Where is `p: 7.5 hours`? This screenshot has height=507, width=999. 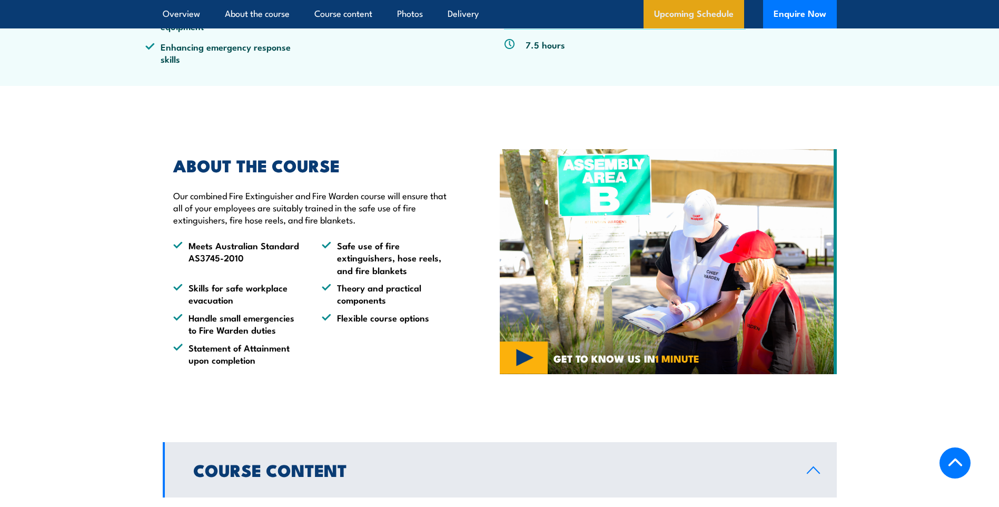 p: 7.5 hours is located at coordinates (545, 44).